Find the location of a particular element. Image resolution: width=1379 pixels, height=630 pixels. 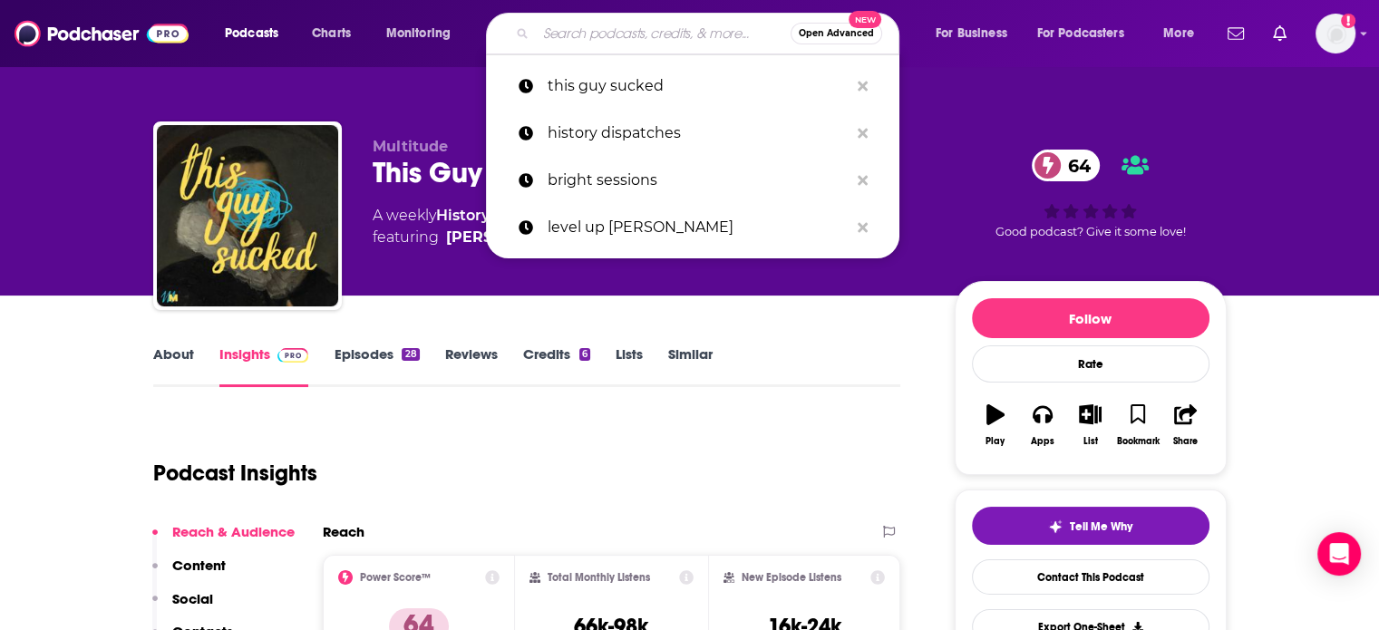

img: User Profile is located at coordinates (1335, 34).